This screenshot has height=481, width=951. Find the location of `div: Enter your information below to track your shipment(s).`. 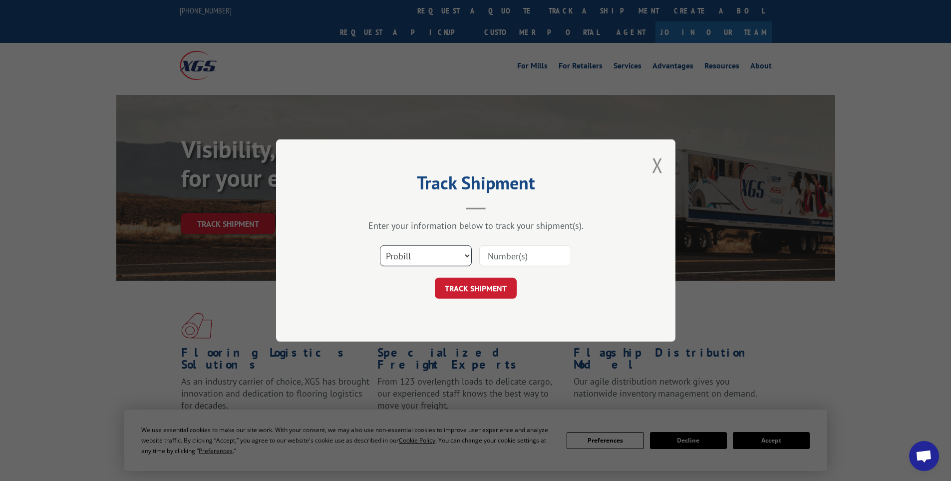

div: Enter your information below to track your shipment(s). is located at coordinates (476, 225).